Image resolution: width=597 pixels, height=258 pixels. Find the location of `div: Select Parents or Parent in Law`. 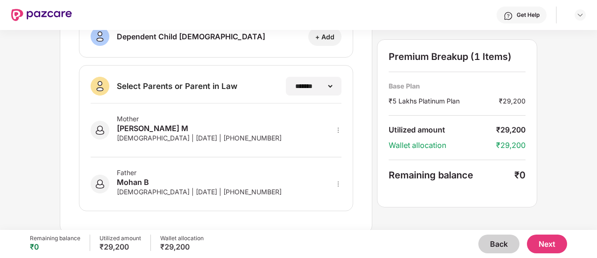

div: Select Parents or Parent in Law is located at coordinates (177, 86).